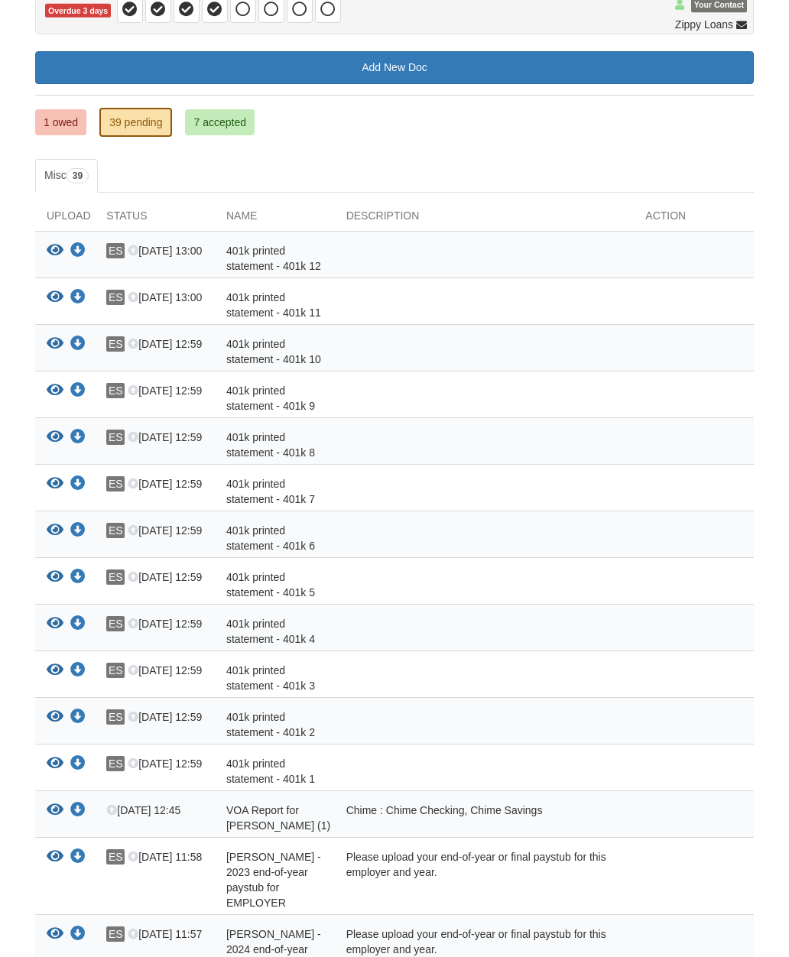 This screenshot has width=789, height=957. I want to click on div: Upload, so click(65, 220).